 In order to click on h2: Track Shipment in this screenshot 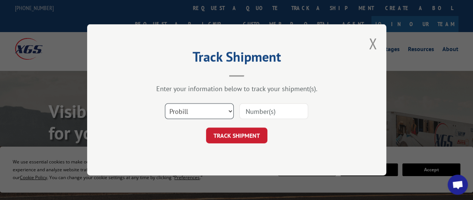, I will do `click(236, 59)`.